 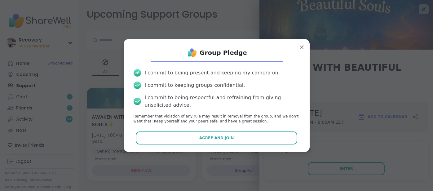 I want to click on div: I commit to being respectful and refraining from giving unsolicited advice., so click(x=222, y=101).